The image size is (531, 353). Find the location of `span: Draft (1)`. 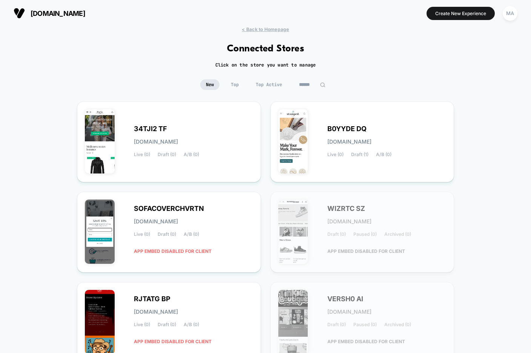

span: Draft (1) is located at coordinates (360, 154).